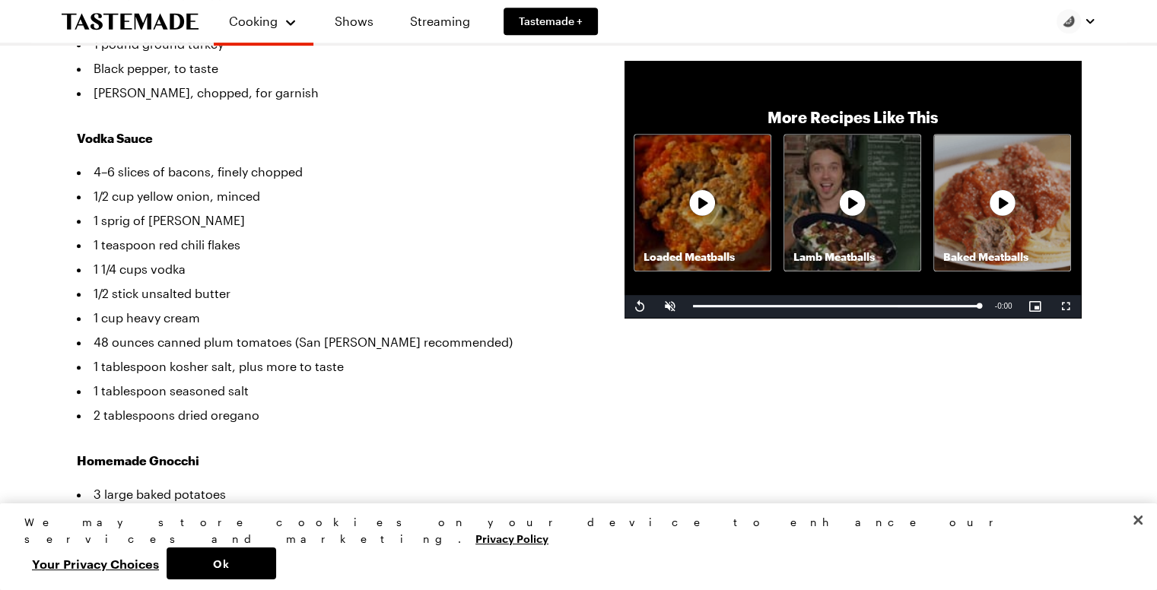  Describe the element at coordinates (130, 21) in the screenshot. I see `a: To Tastemade Home Page` at that location.